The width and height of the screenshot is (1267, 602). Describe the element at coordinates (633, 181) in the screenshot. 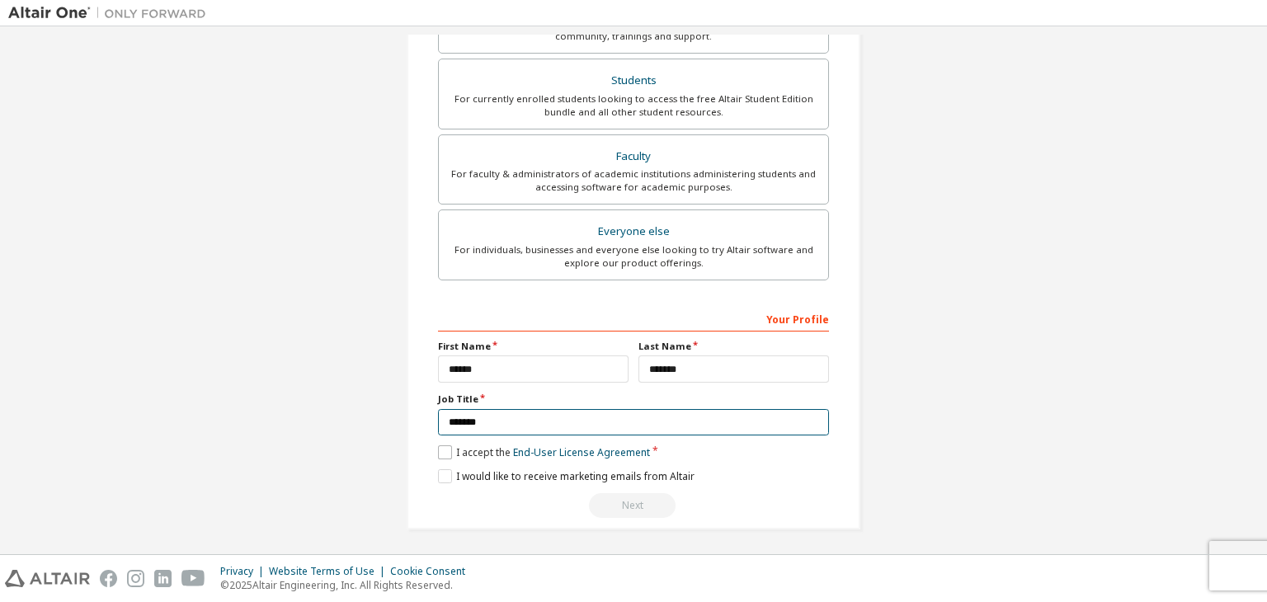

I see `div: For faculty & administrators of academic institutions administering students and accessing softwa...` at that location.